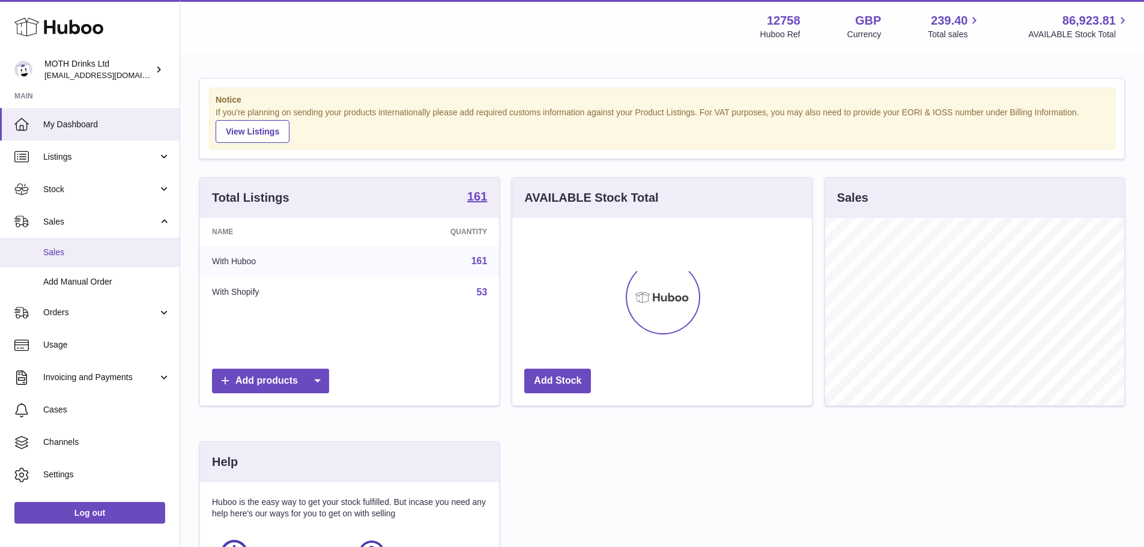 The height and width of the screenshot is (547, 1144). I want to click on a: Log out, so click(89, 513).